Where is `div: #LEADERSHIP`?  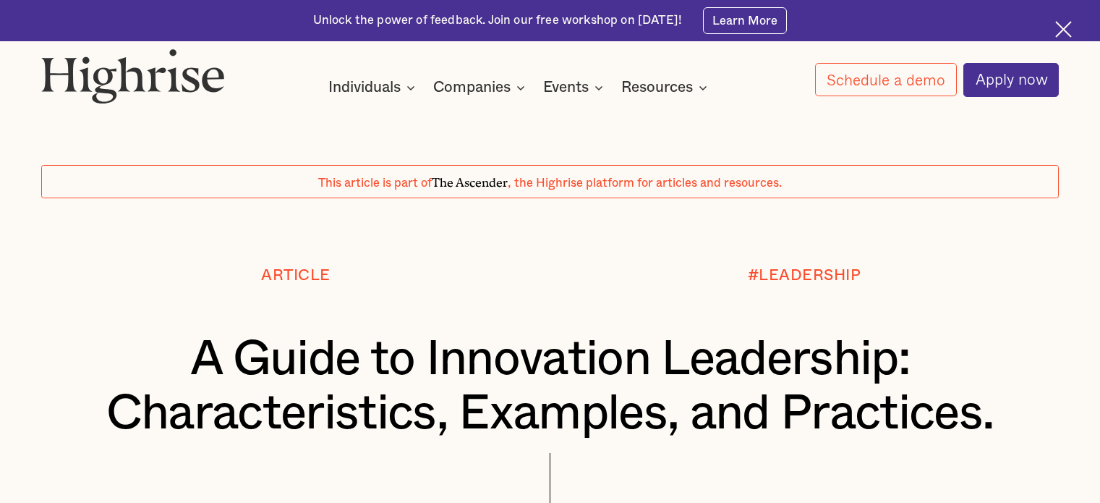 div: #LEADERSHIP is located at coordinates (804, 276).